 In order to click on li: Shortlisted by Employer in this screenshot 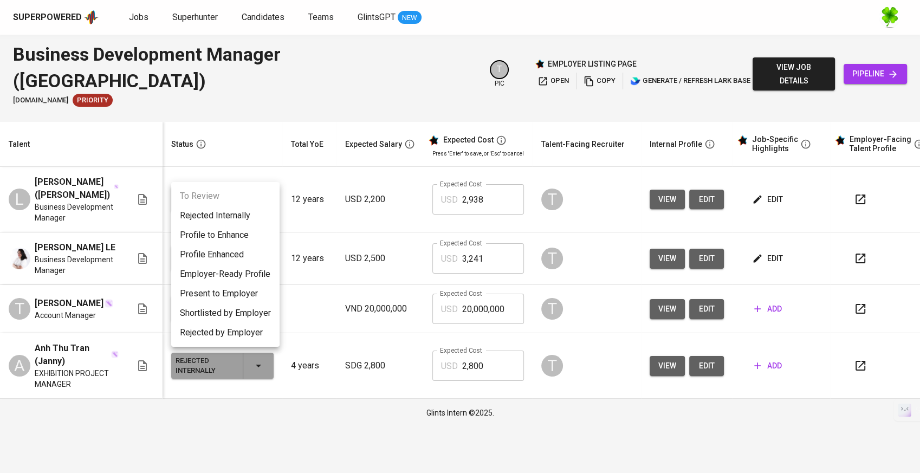, I will do `click(225, 313)`.